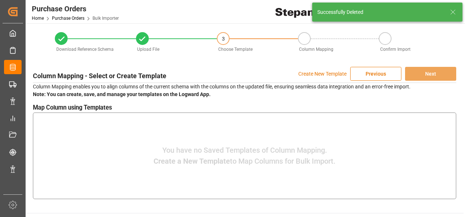  I want to click on strong: Note: You can create, save, and manage your templates on the Logward App., so click(122, 94).